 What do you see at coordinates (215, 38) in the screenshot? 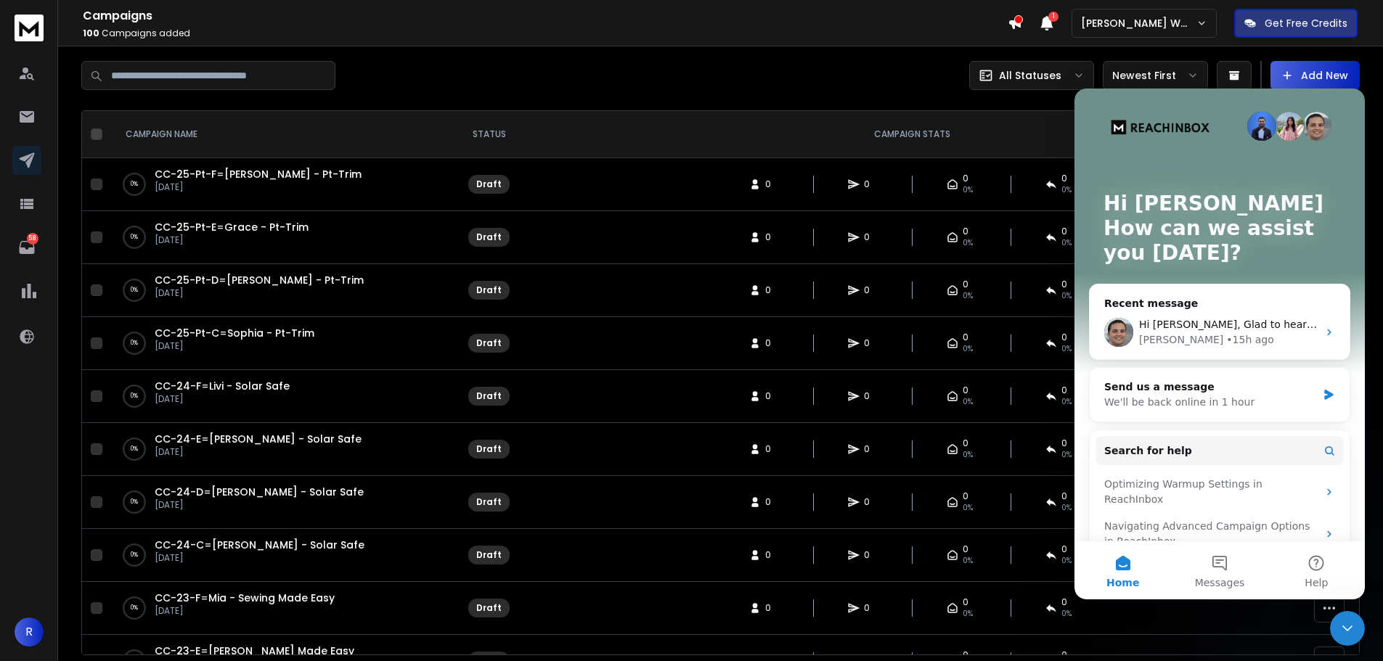
I see `img: Profile image for Lakshita` at bounding box center [215, 38].